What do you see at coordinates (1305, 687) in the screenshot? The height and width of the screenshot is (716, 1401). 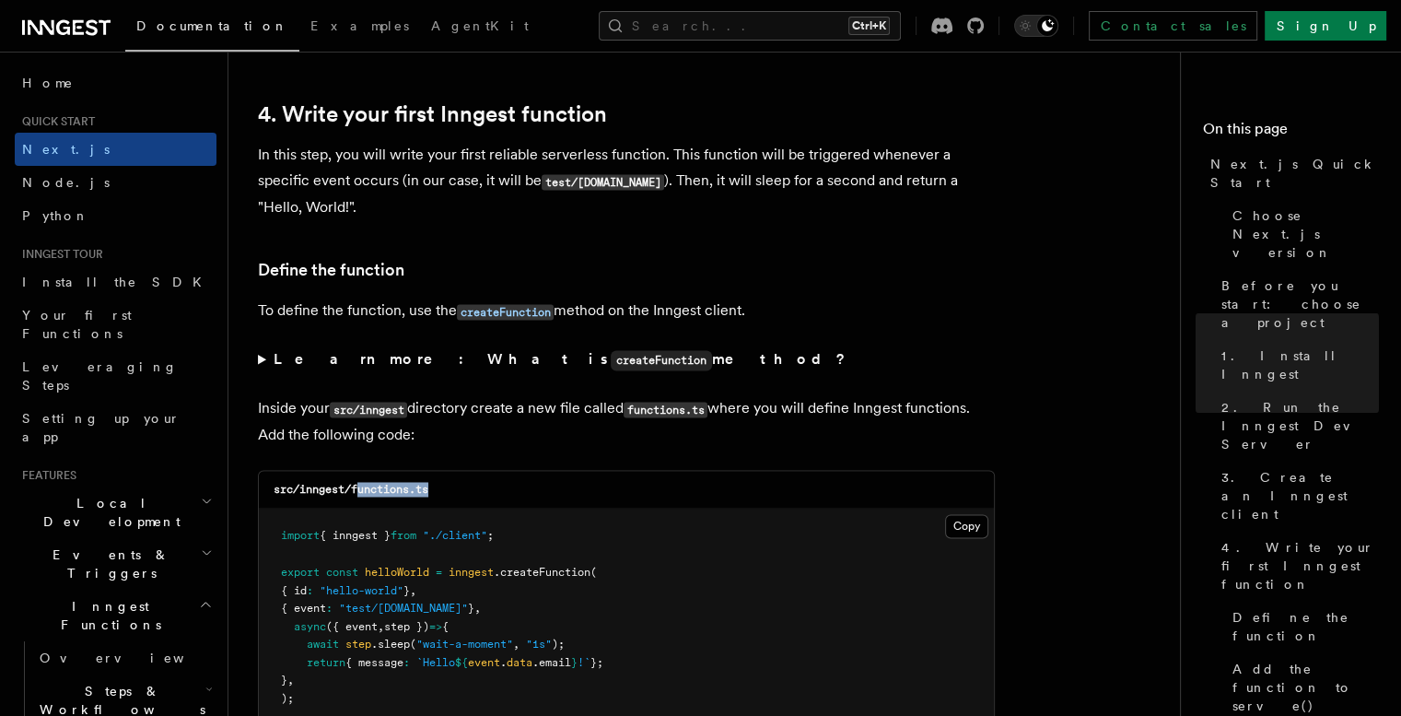 I see `span: Add the function to serve()` at bounding box center [1305, 687].